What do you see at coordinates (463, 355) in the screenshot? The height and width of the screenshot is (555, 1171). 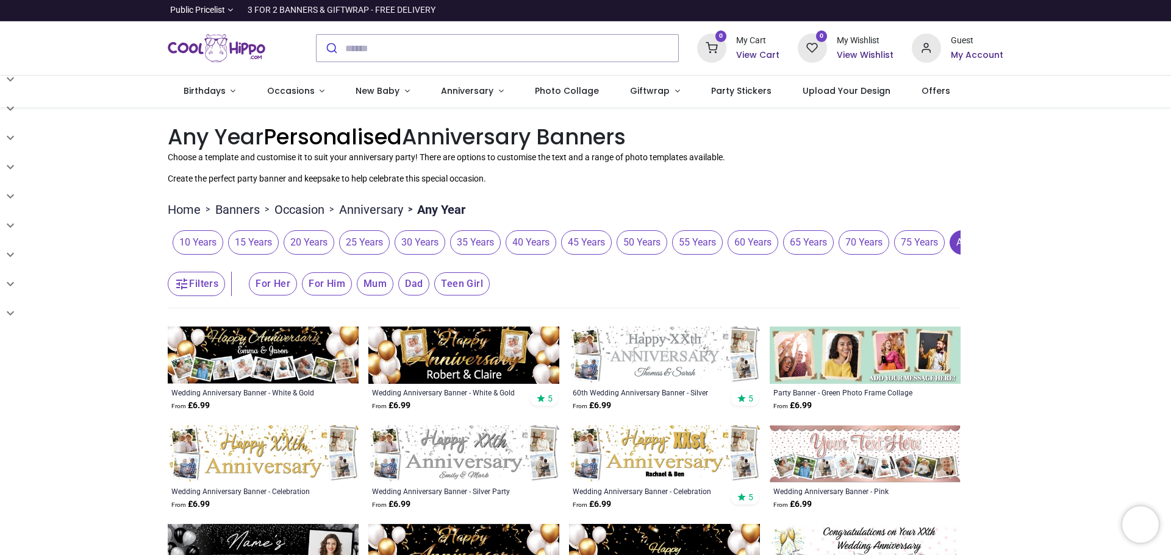 I see `img: Personalised Wedding Anniversary Banner - White & Gold Balloons - Custom Text & 2 Photo Upload` at bounding box center [463, 355].